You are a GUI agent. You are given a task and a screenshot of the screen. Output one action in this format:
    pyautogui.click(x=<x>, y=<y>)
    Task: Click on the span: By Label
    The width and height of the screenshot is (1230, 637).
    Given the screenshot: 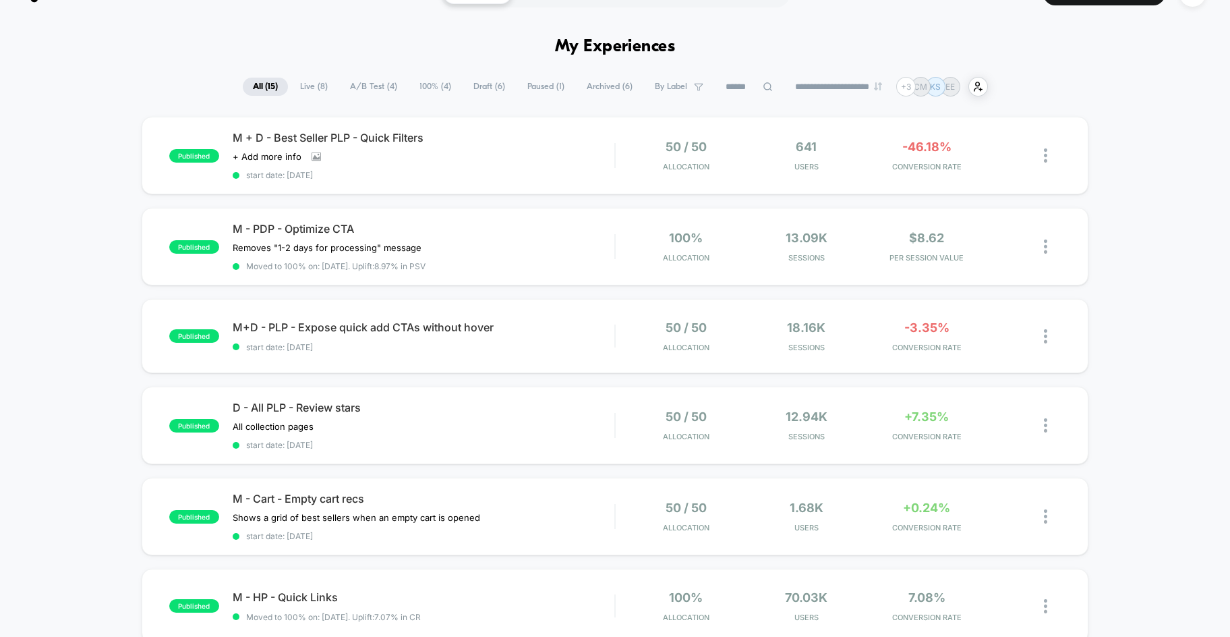 What is the action you would take?
    pyautogui.click(x=671, y=86)
    